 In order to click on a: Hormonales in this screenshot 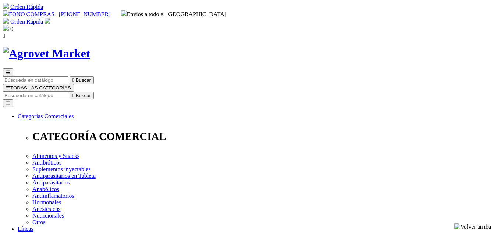, I will do `click(47, 202)`.